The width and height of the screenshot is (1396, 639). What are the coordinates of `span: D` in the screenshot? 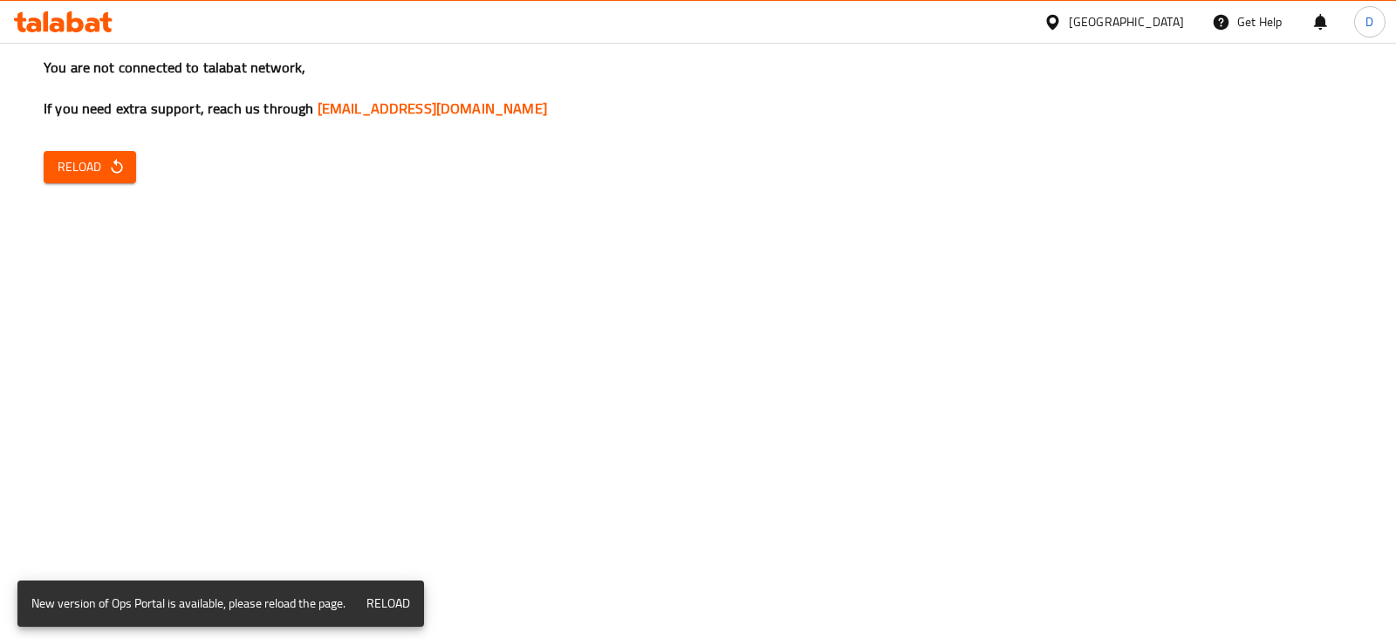 It's located at (1369, 22).